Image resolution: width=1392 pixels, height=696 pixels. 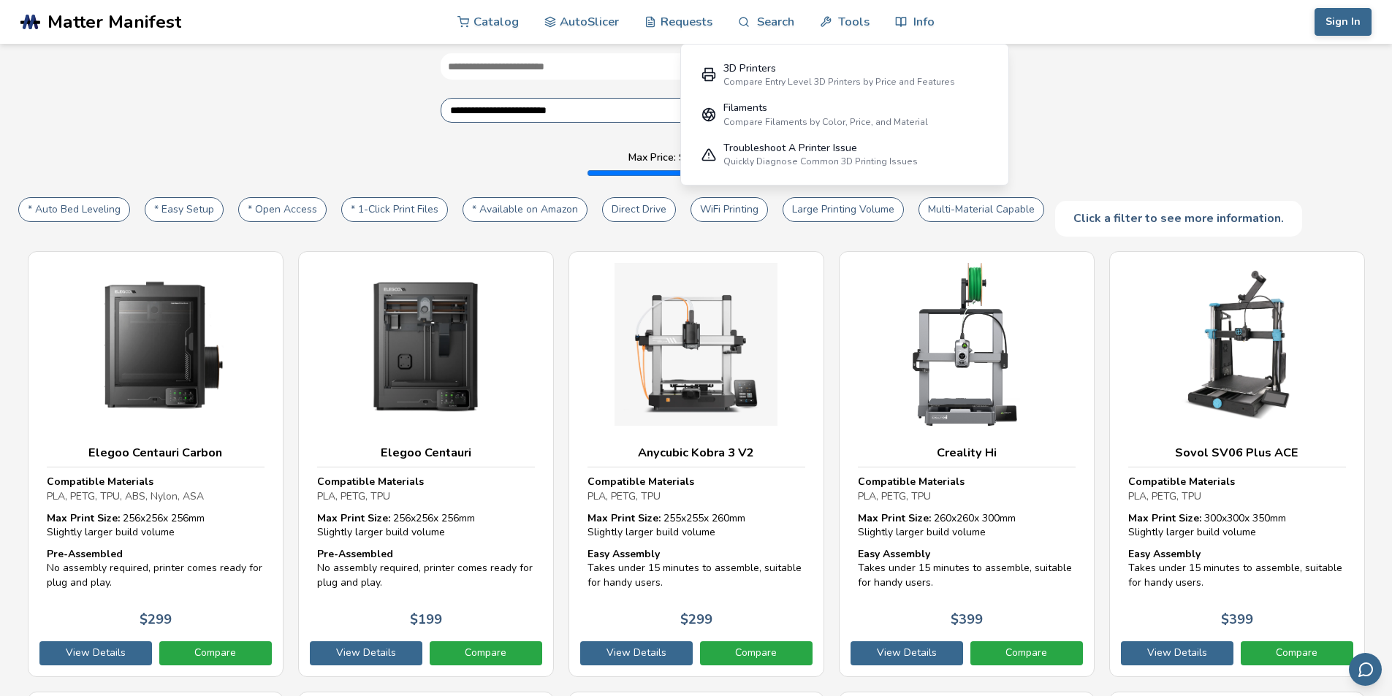 I want to click on button: * Open Access, so click(x=282, y=210).